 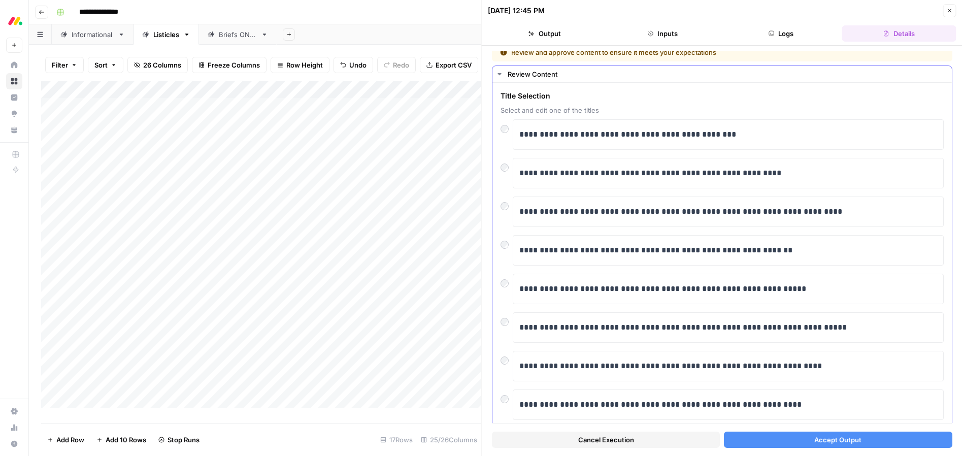 I want to click on span: 26 Columns, so click(x=162, y=65).